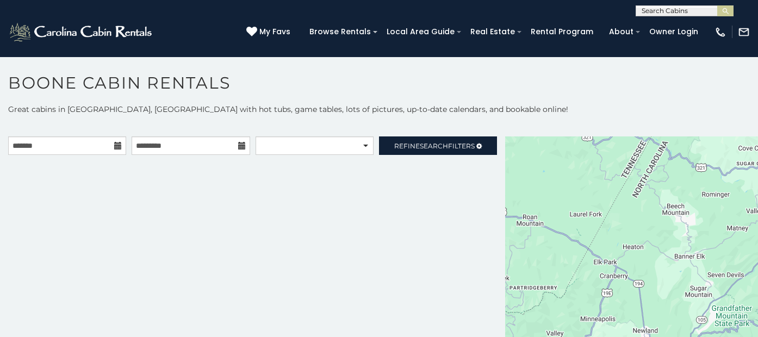 The height and width of the screenshot is (337, 758). What do you see at coordinates (82, 32) in the screenshot?
I see `img: White-1-2.png` at bounding box center [82, 32].